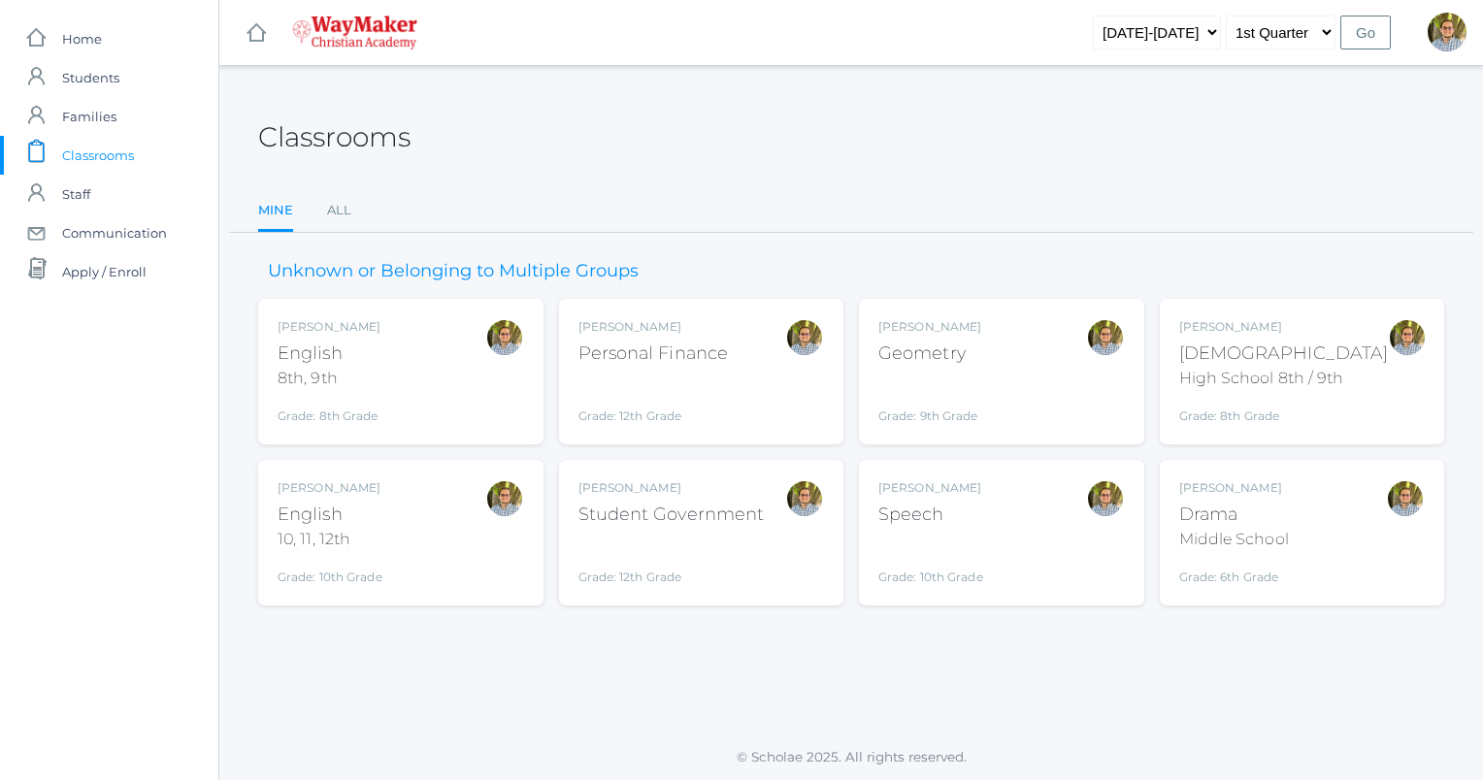 The height and width of the screenshot is (780, 1483). What do you see at coordinates (354, 32) in the screenshot?
I see `img: waymaker-logo-stack-white-1602f2b1af18da31a5905e9982d058868370996dac5278e84edea6dabf9a3315.png` at bounding box center [354, 32].